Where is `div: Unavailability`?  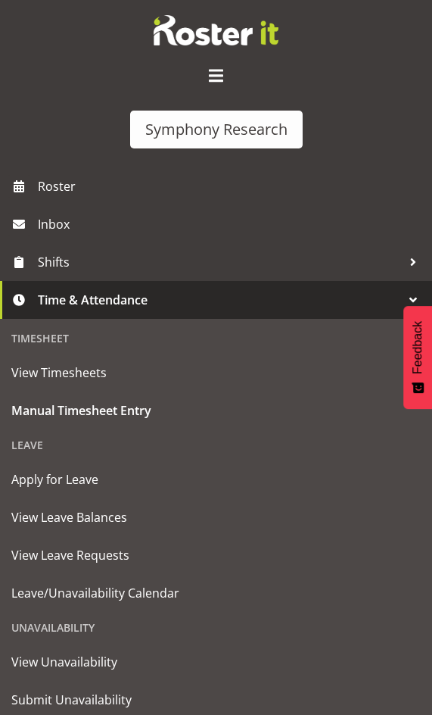 div: Unavailability is located at coordinates (216, 627).